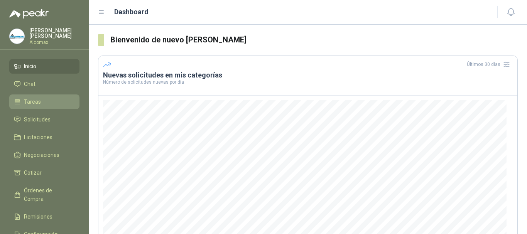 The height and width of the screenshot is (234, 527). Describe the element at coordinates (38, 217) in the screenshot. I see `span: Remisiones` at that location.